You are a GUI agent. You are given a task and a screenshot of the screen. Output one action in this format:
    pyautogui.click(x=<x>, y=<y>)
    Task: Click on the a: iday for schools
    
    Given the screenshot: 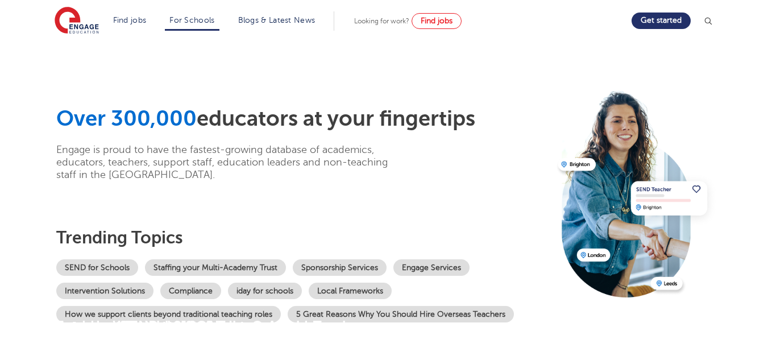 What is the action you would take?
    pyautogui.click(x=265, y=291)
    